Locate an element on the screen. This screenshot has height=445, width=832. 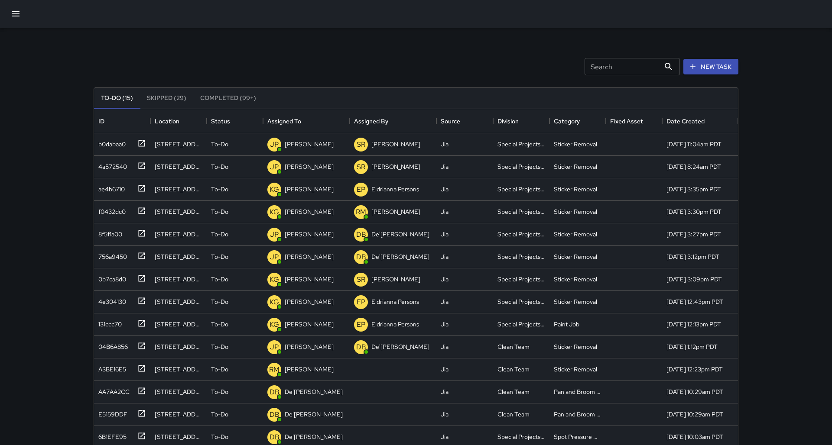
div: 04B6A856 is located at coordinates (111, 345).